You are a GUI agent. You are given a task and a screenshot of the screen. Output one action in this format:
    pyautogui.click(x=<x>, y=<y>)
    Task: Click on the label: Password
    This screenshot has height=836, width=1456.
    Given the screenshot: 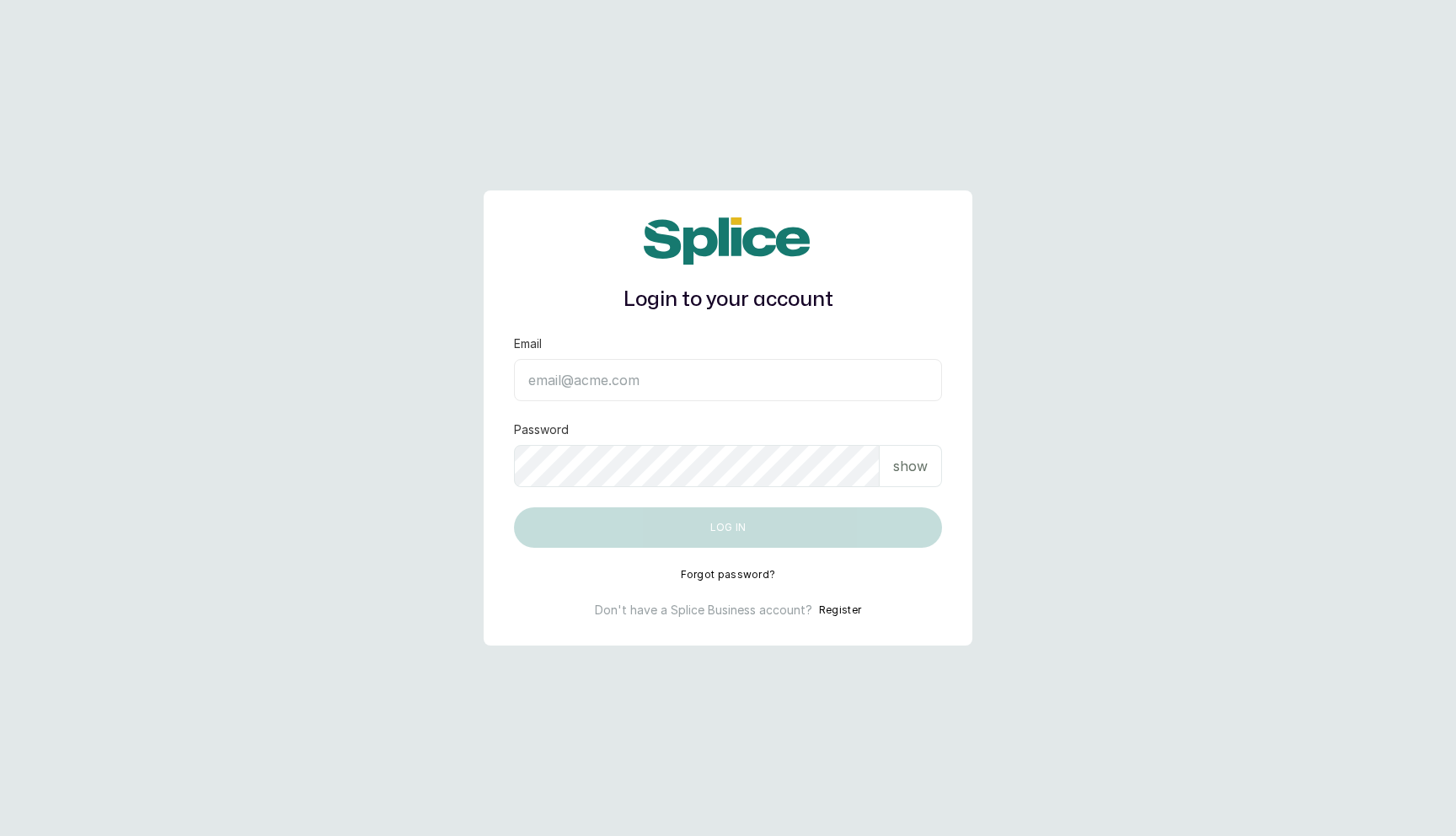 What is the action you would take?
    pyautogui.click(x=541, y=429)
    